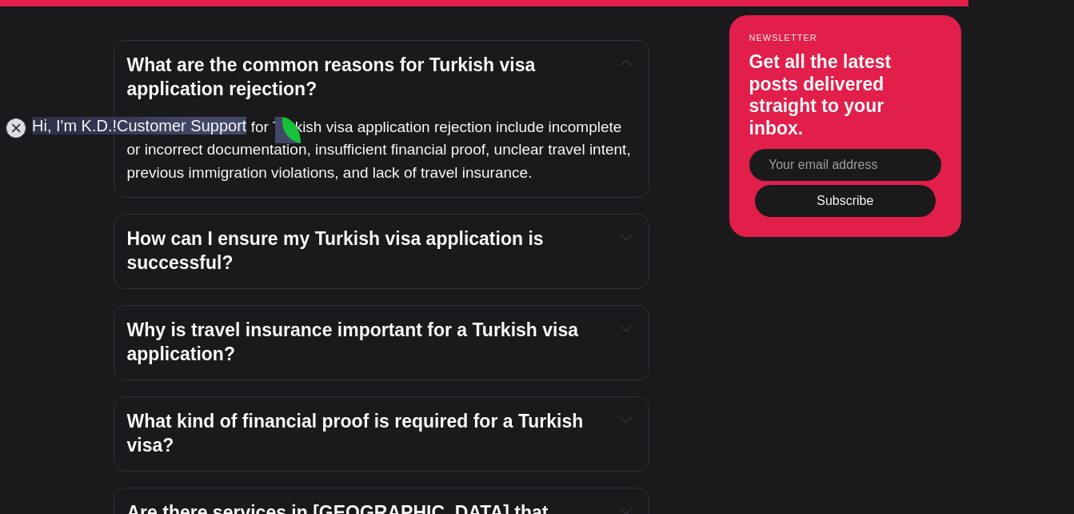  Describe the element at coordinates (355, 342) in the screenshot. I see `span: Why is travel insurance important for a Turkish visa application?` at that location.